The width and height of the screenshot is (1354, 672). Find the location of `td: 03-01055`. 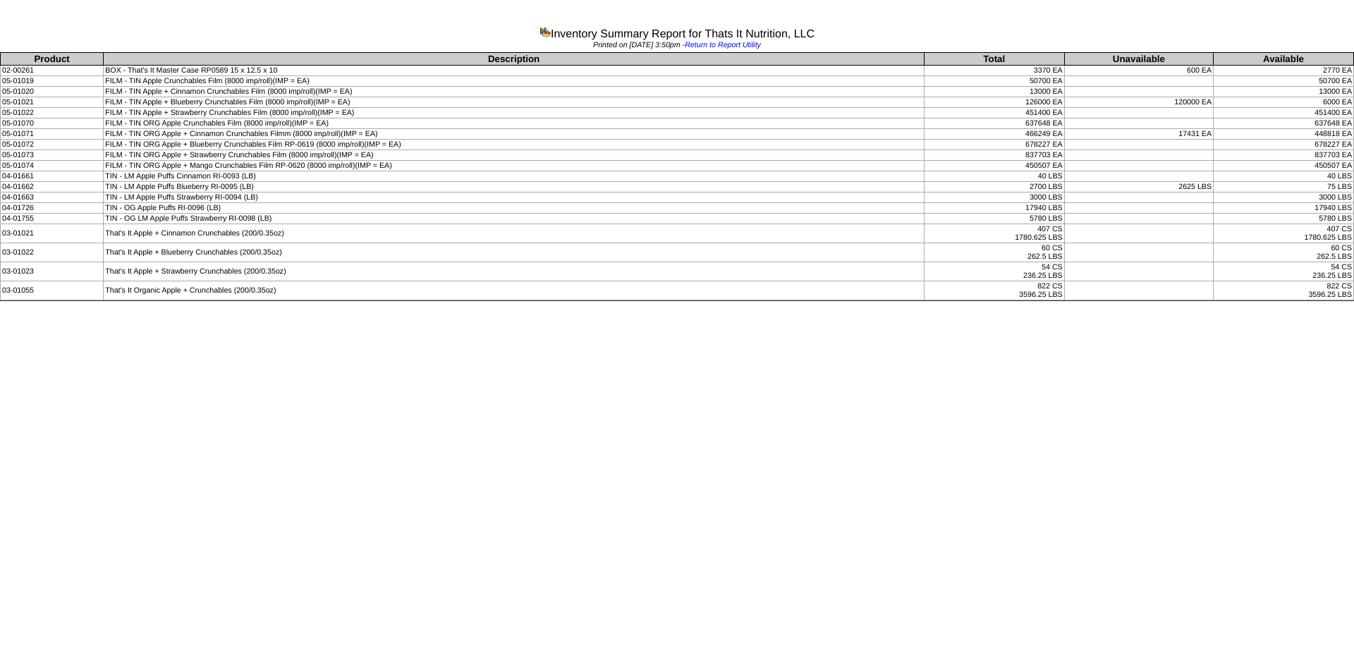

td: 03-01055 is located at coordinates (52, 291).